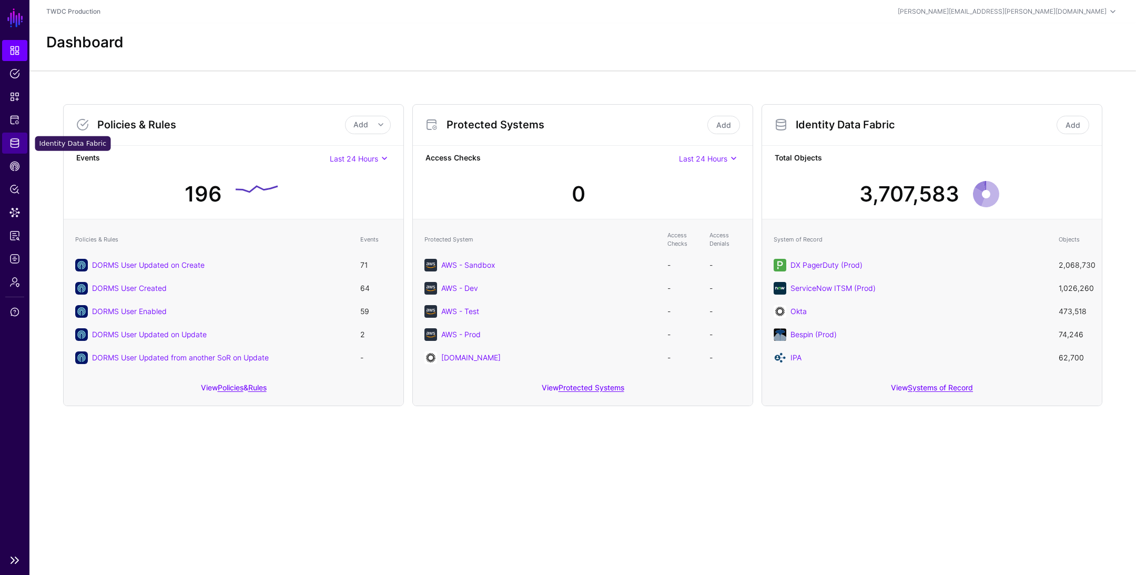 The width and height of the screenshot is (1136, 575). Describe the element at coordinates (213, 239) in the screenshot. I see `th: Policies & Rules` at that location.